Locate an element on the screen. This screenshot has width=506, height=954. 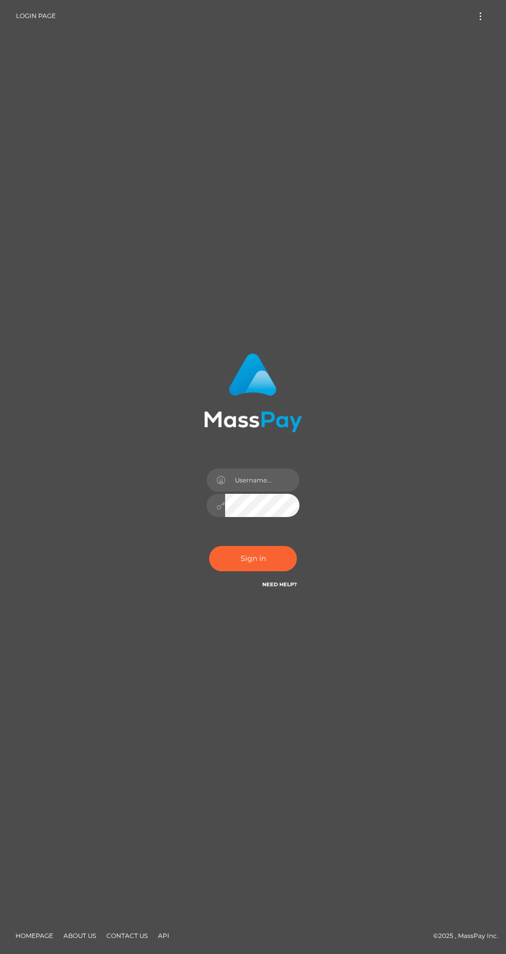
a: Contact Us is located at coordinates (127, 936).